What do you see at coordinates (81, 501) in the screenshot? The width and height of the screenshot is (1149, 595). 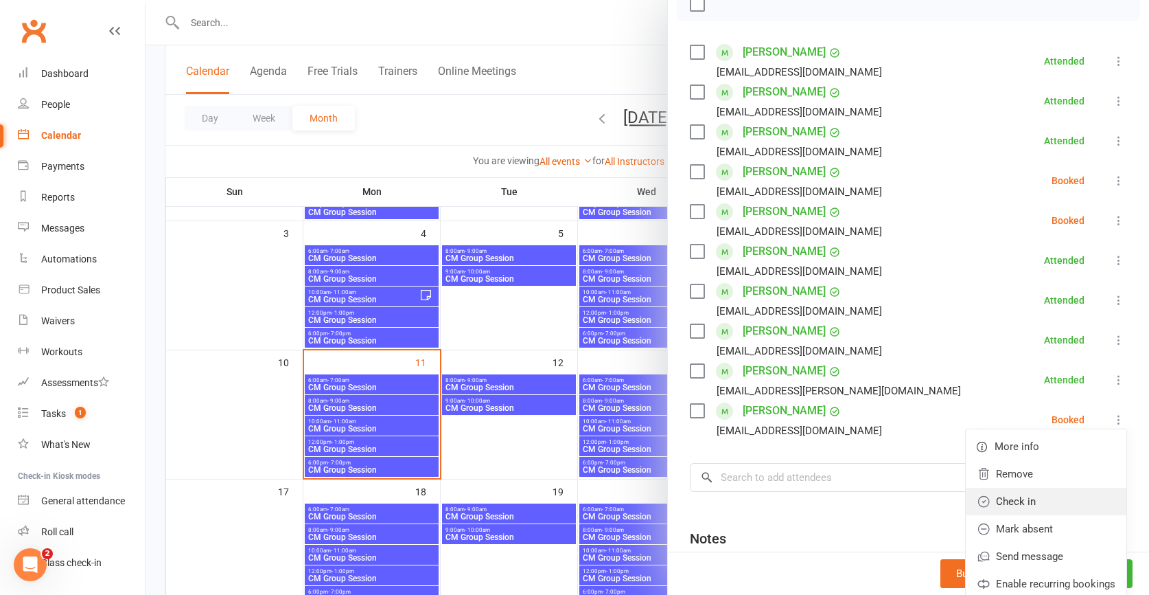 I see `a: General attendance kiosk mode` at bounding box center [81, 501].